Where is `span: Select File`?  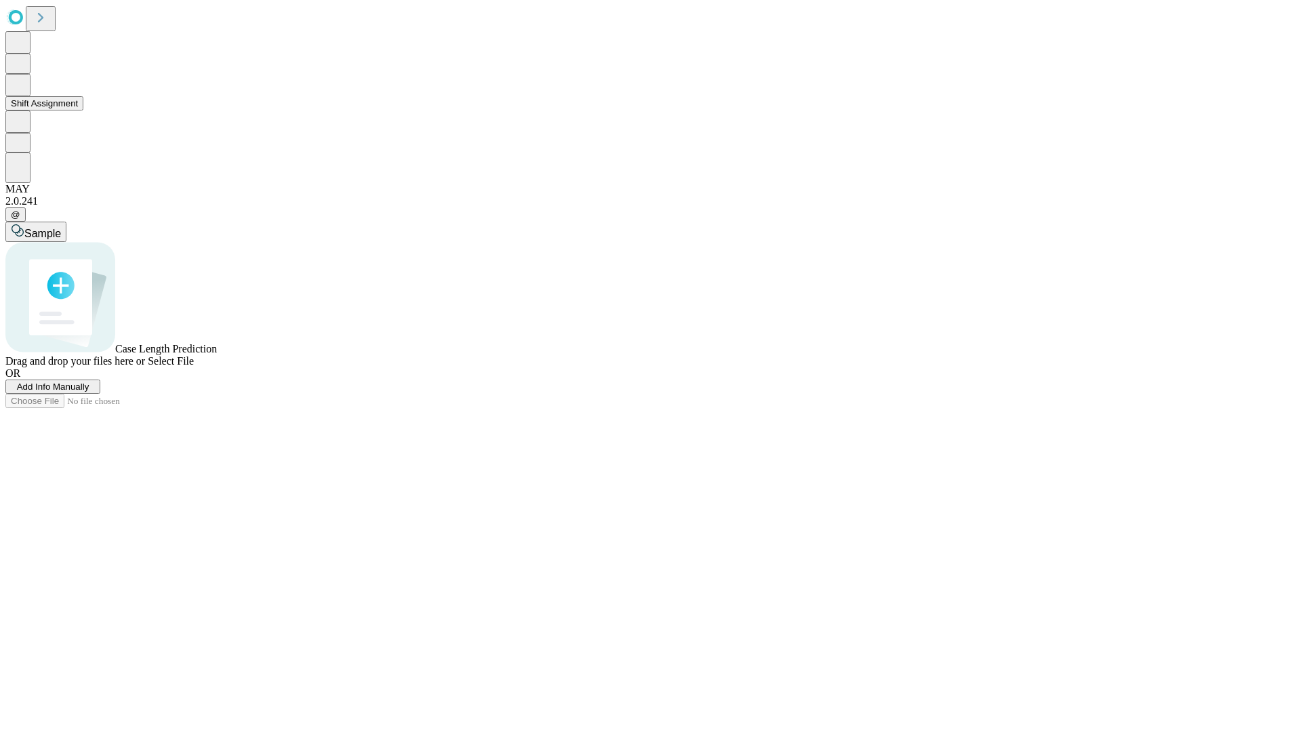 span: Select File is located at coordinates (171, 361).